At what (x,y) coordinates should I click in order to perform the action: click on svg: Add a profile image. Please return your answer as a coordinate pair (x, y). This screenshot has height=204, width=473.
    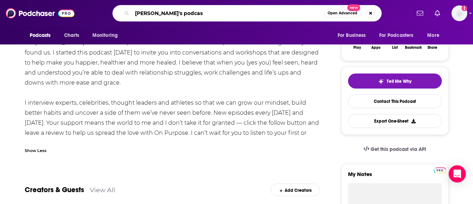
    Looking at the image, I should click on (464, 8).